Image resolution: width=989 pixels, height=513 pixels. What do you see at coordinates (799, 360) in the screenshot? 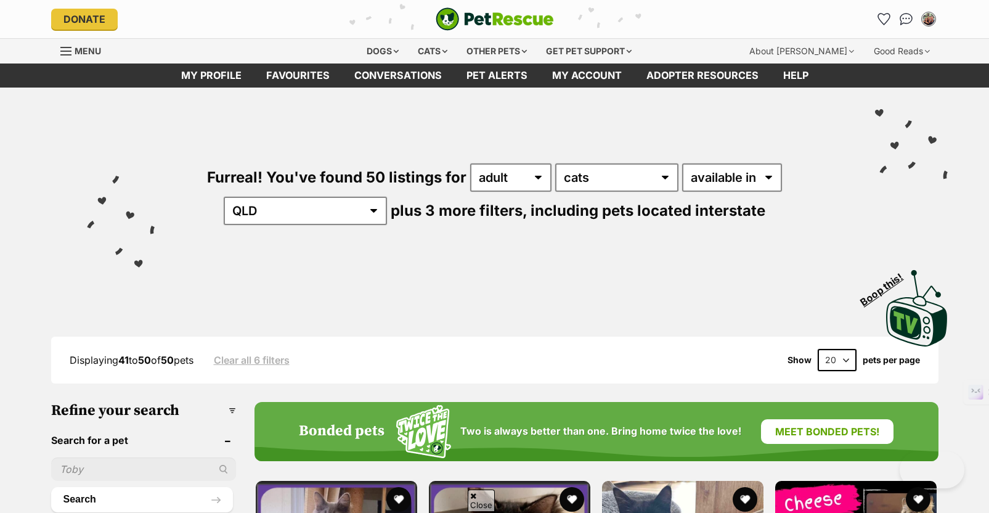
I see `span: Show` at bounding box center [799, 360].